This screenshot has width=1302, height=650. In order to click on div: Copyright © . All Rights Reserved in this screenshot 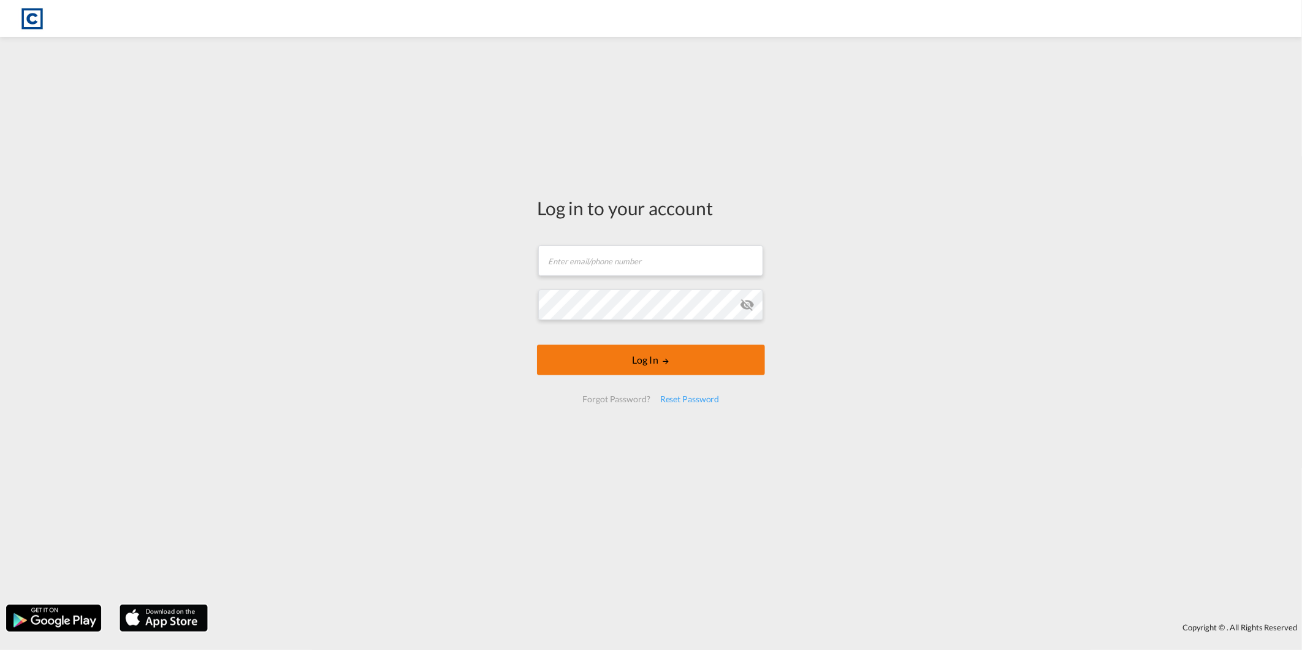, I will do `click(758, 627)`.